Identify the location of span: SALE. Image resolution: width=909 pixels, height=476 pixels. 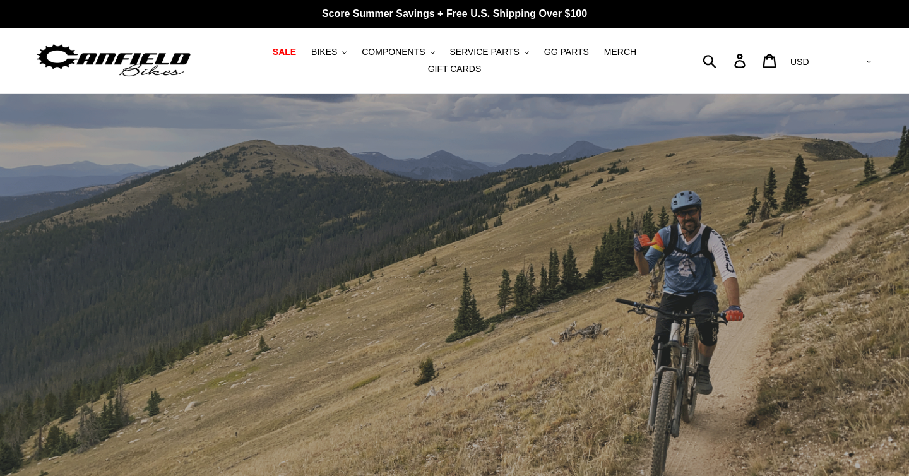
(284, 52).